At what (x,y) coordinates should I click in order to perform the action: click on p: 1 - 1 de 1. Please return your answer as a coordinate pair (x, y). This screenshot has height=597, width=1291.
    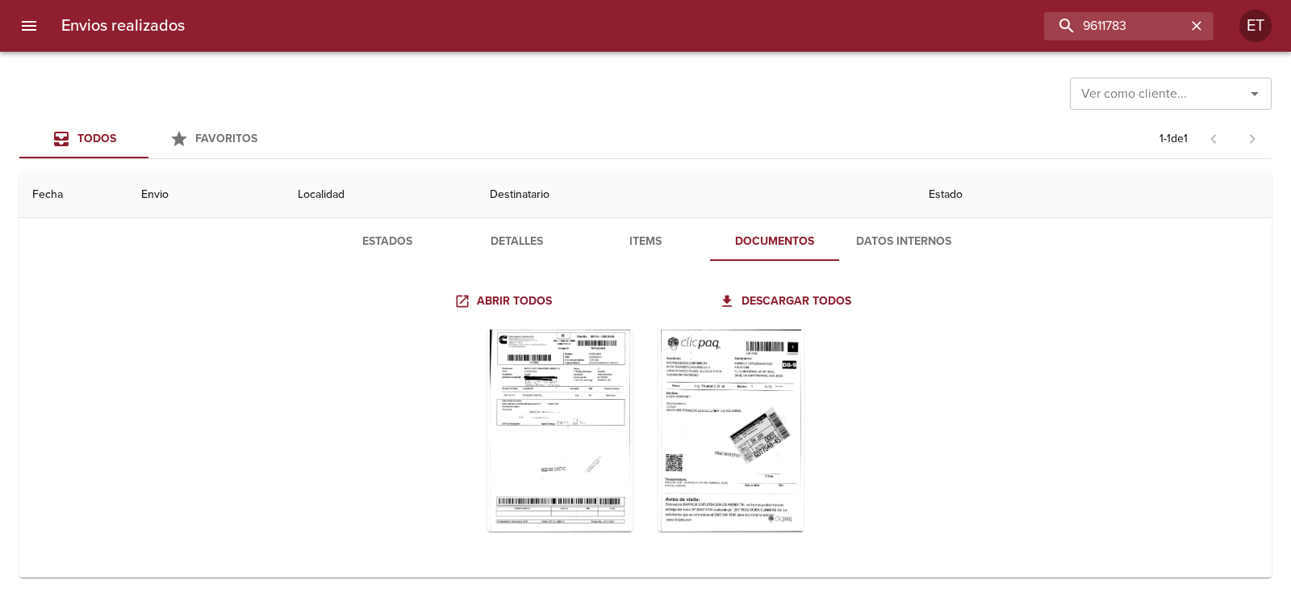
    Looking at the image, I should click on (1174, 139).